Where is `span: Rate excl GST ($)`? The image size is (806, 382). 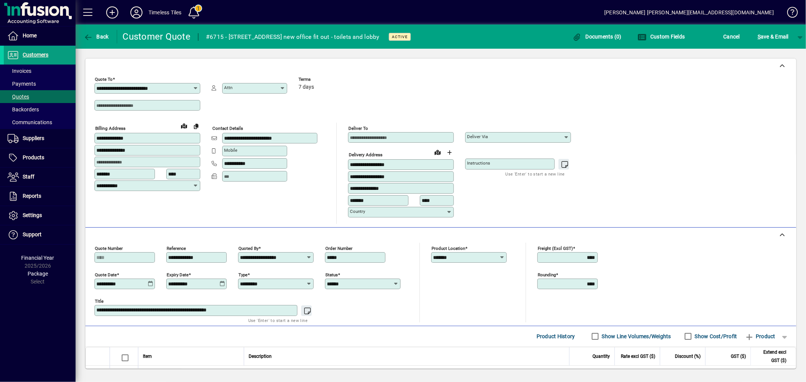 span: Rate excl GST ($) is located at coordinates (638, 357).